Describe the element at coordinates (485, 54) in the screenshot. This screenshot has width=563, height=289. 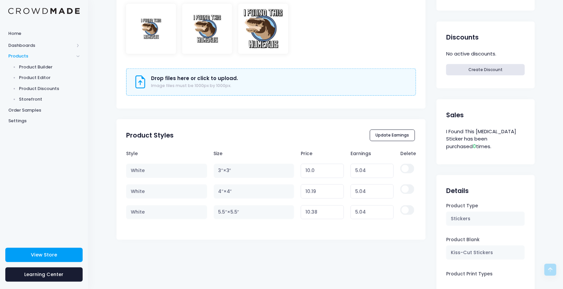
I see `div: No active discounts.` at that location.